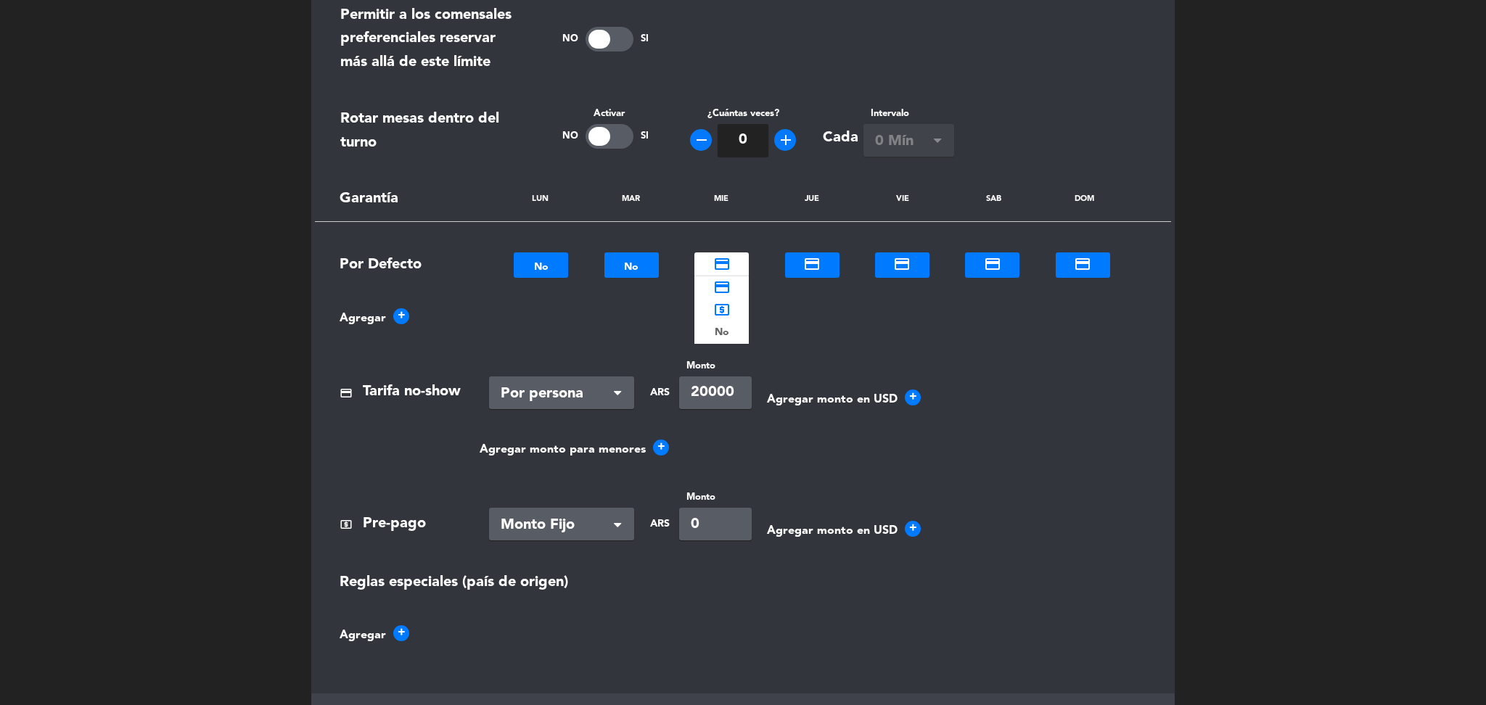  What do you see at coordinates (840, 138) in the screenshot?
I see `div: Cada` at bounding box center [840, 138].